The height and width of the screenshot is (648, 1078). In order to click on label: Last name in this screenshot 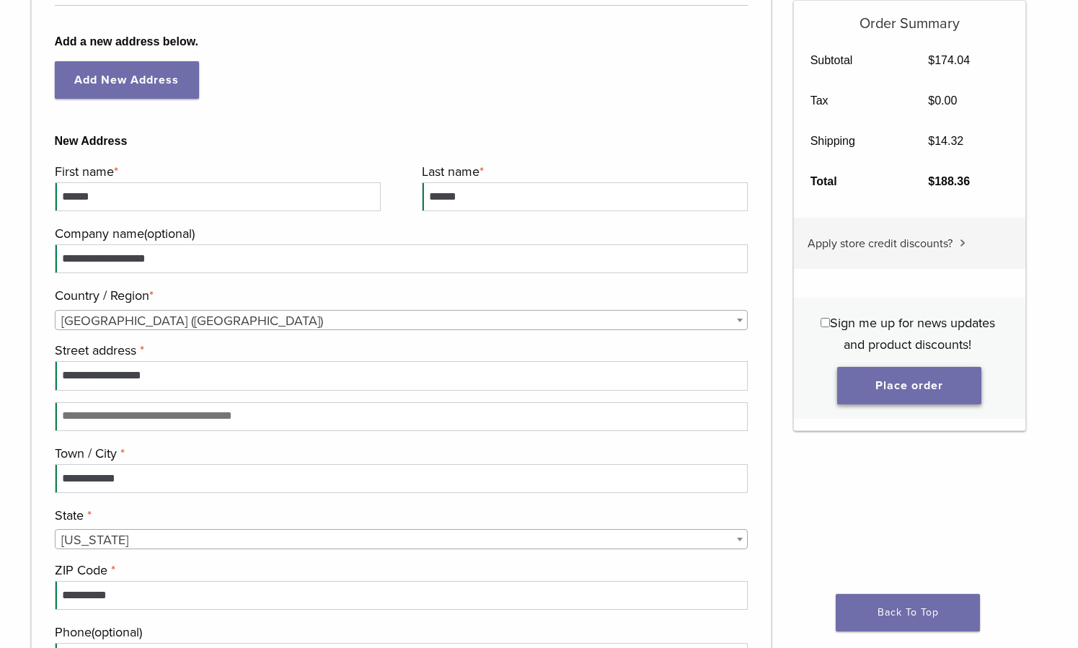, I will do `click(583, 172)`.